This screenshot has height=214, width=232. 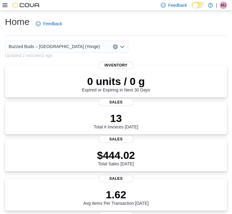 I want to click on p: 1.62, so click(x=116, y=195).